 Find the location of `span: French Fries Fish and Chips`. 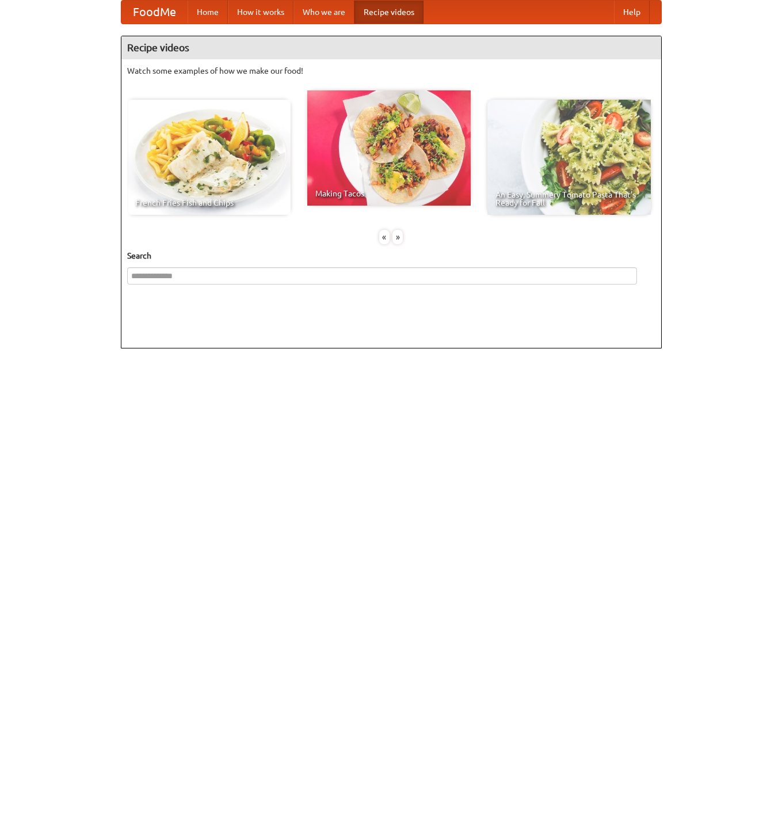

span: French Fries Fish and Chips is located at coordinates (209, 203).